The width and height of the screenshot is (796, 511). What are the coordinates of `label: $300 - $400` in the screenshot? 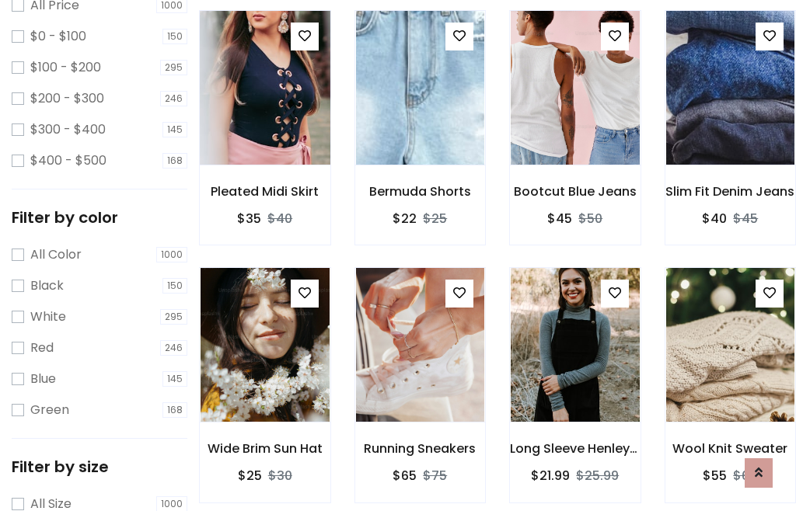 It's located at (68, 130).